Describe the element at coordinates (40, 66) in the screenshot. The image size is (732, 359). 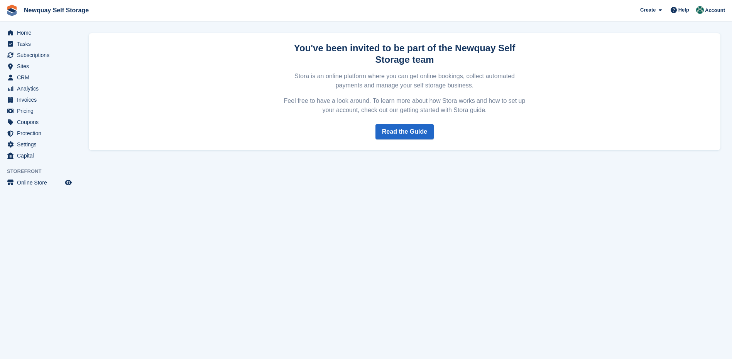
I see `span: Sites` at that location.